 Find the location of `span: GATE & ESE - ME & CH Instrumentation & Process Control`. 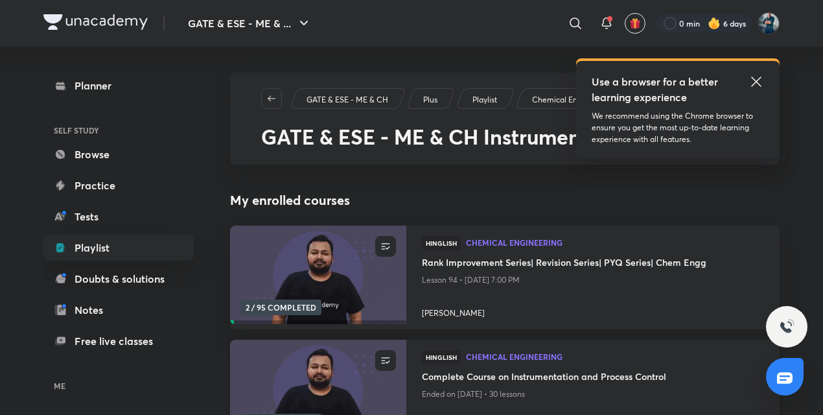

span: GATE & ESE - ME & CH Instrumentation & Process Control is located at coordinates (504, 148).